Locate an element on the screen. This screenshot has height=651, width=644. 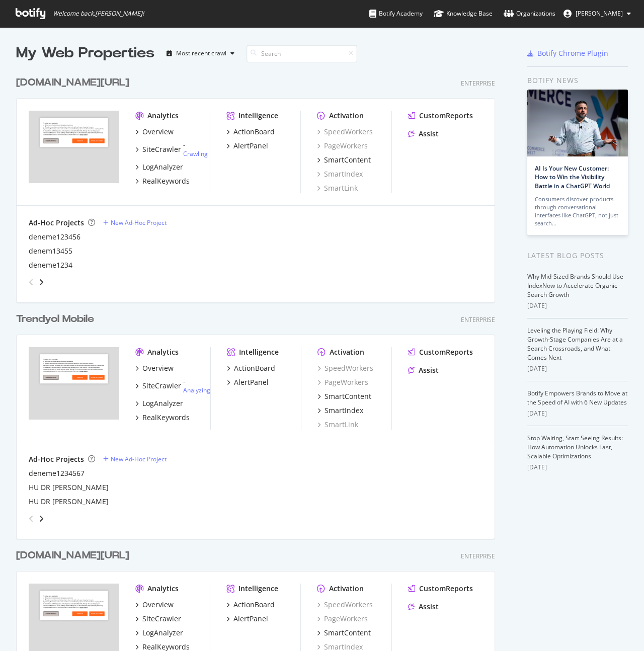
img: trendyol.com is located at coordinates (74, 383).